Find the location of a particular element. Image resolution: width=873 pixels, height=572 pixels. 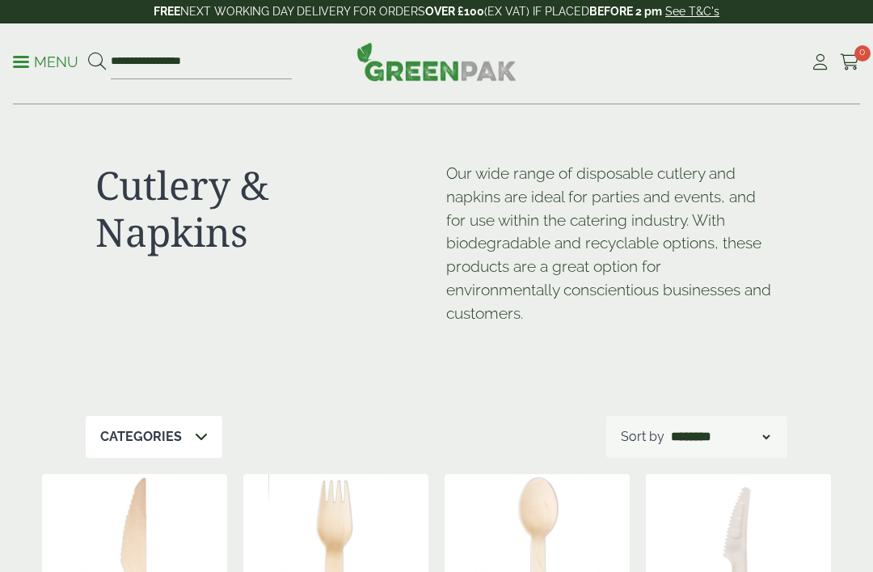

i: Cart is located at coordinates (850, 62).